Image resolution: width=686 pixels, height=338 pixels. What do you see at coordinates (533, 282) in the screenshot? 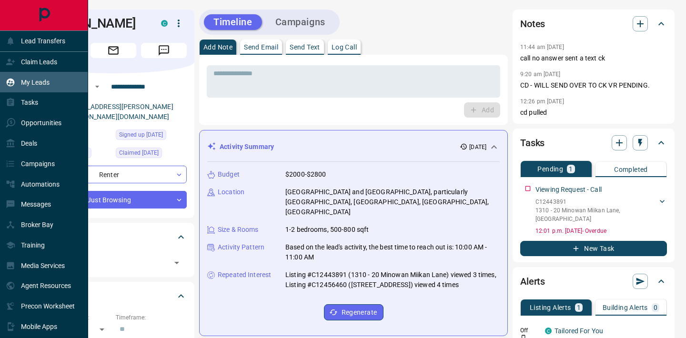
I see `h2: Alerts` at bounding box center [533, 282].